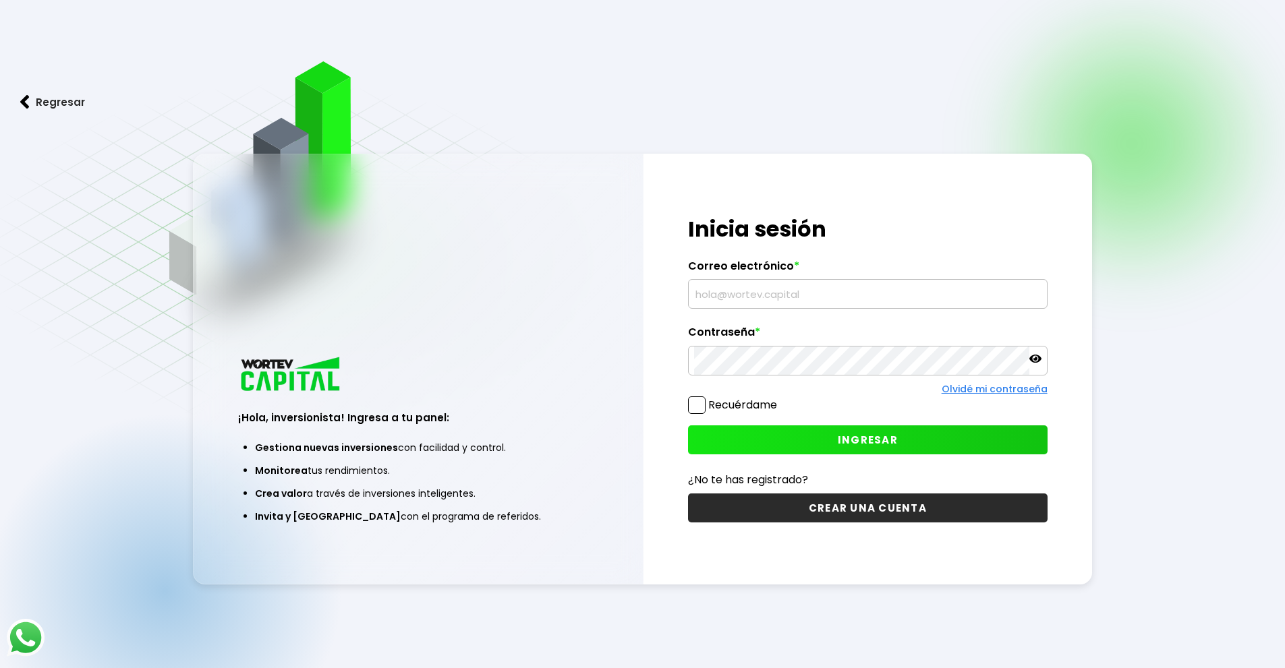  Describe the element at coordinates (994, 389) in the screenshot. I see `a: Olvidé mi contraseña` at that location.